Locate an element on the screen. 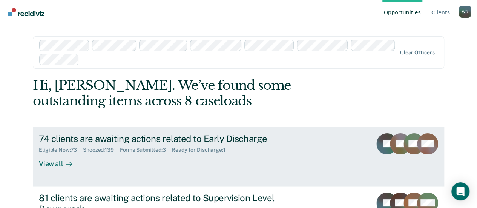 The image size is (477, 208). div: Snoozed : 139 is located at coordinates (101, 150).